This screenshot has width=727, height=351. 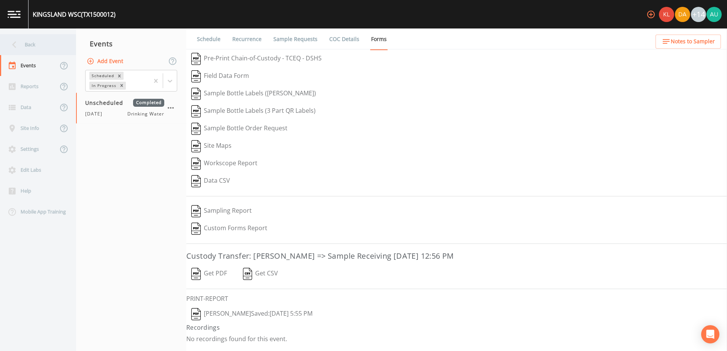 What do you see at coordinates (714, 14) in the screenshot?
I see `img: 12eab8baf8763a7aaab4b9d5825dc6f3` at bounding box center [714, 14].